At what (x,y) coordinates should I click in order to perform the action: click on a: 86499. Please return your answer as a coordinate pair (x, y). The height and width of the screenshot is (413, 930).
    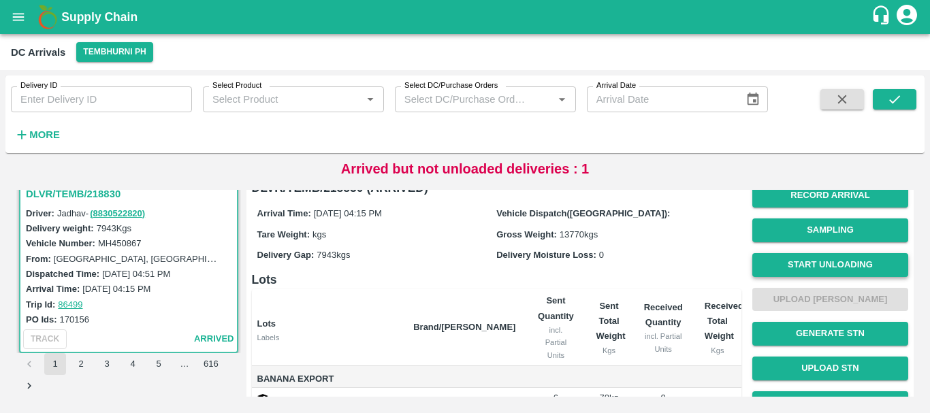
    Looking at the image, I should click on (70, 304).